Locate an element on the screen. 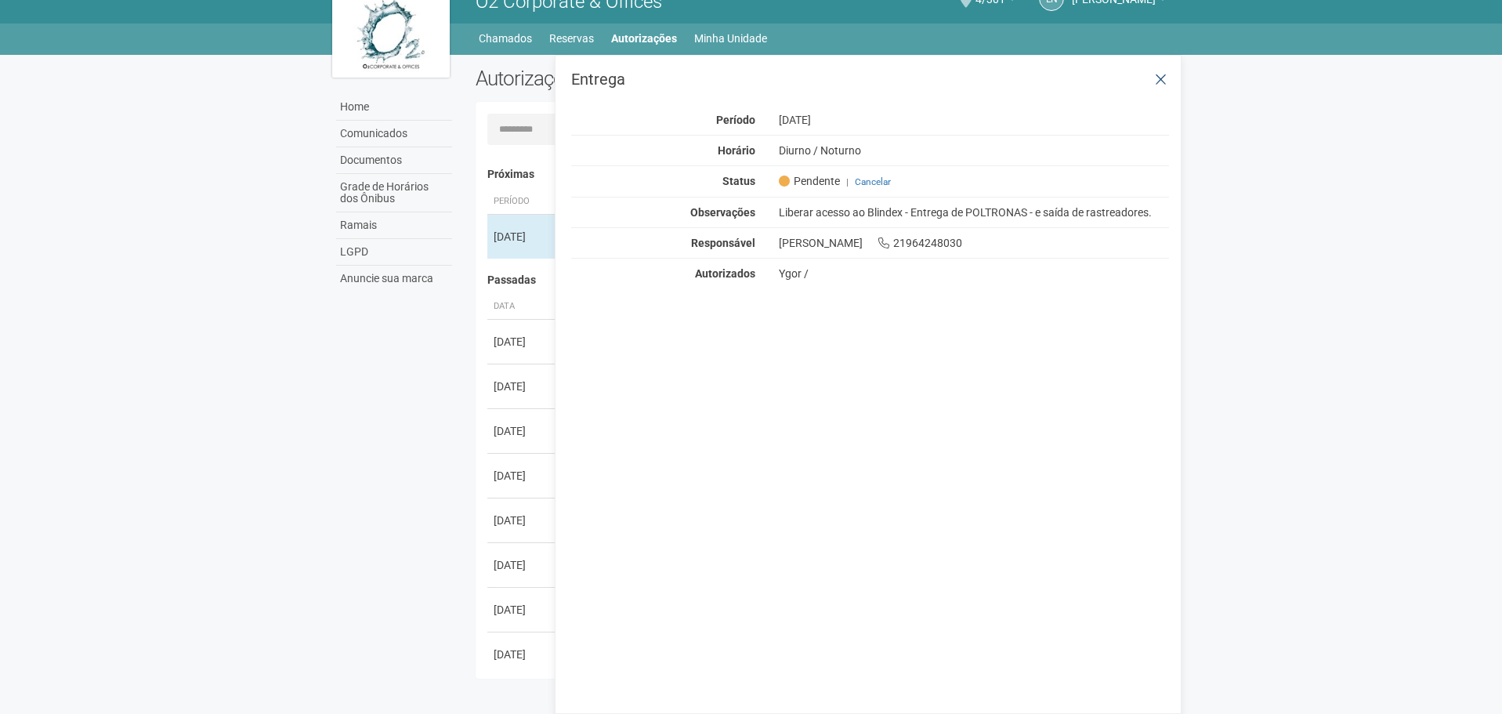  a: LGPD is located at coordinates (394, 252).